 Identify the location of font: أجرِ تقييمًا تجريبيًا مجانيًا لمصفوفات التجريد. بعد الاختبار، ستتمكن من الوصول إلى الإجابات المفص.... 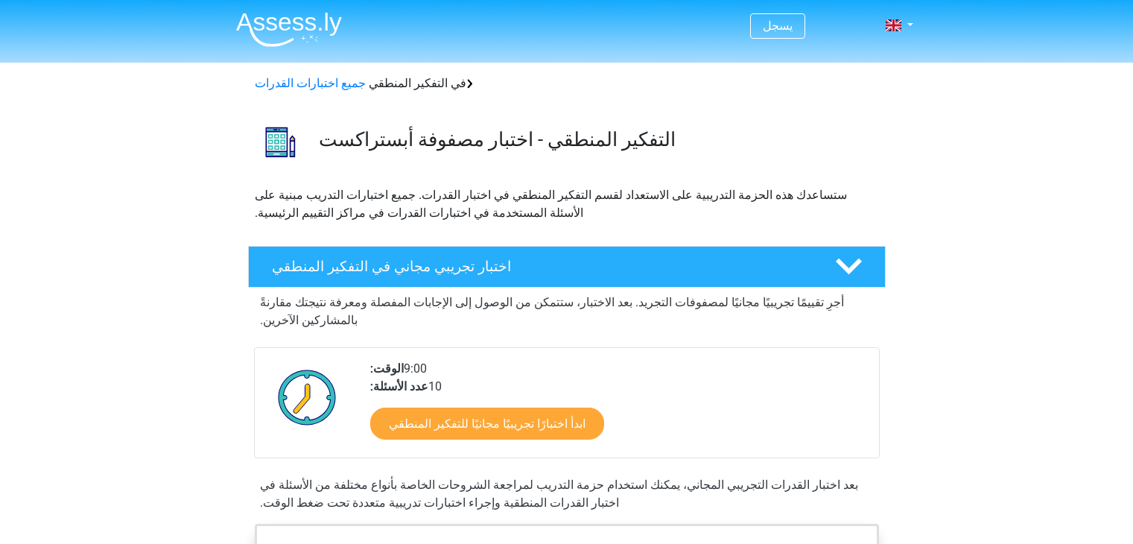
(552, 311).